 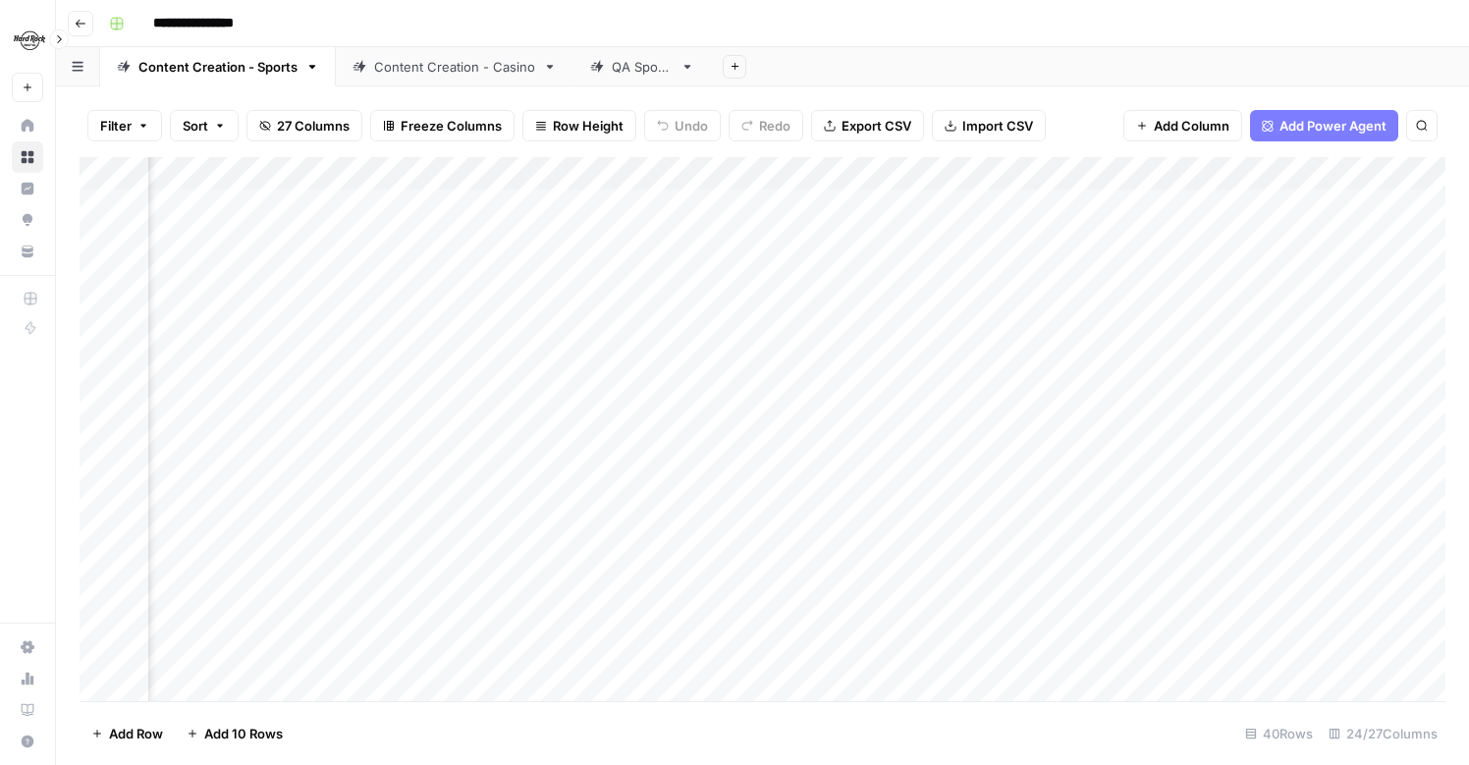 What do you see at coordinates (27, 710) in the screenshot?
I see `a: Learning Hub` at bounding box center [27, 710].